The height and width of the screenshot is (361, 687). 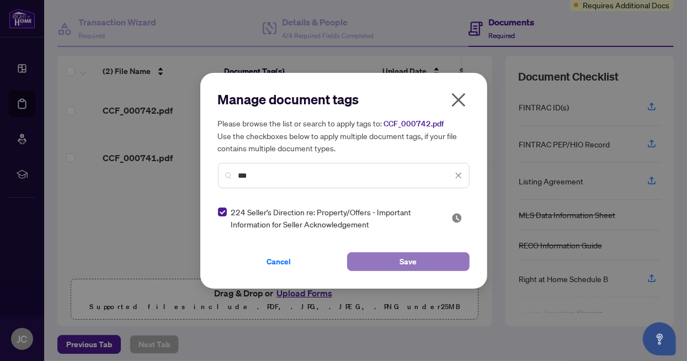 I want to click on span: 224 Seller's Direction re: Property/Offers - Important Information for Seller Acknowledgement, so click(x=334, y=218).